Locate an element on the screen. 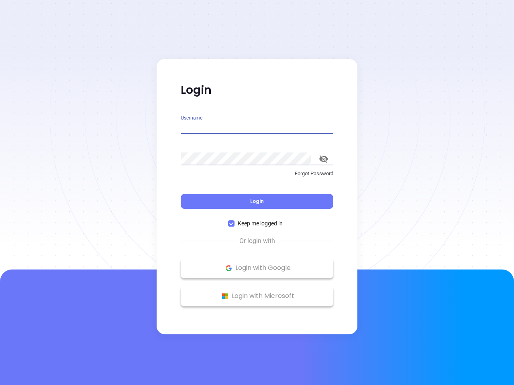 The image size is (514, 385). img: Google Logo is located at coordinates (228, 268).